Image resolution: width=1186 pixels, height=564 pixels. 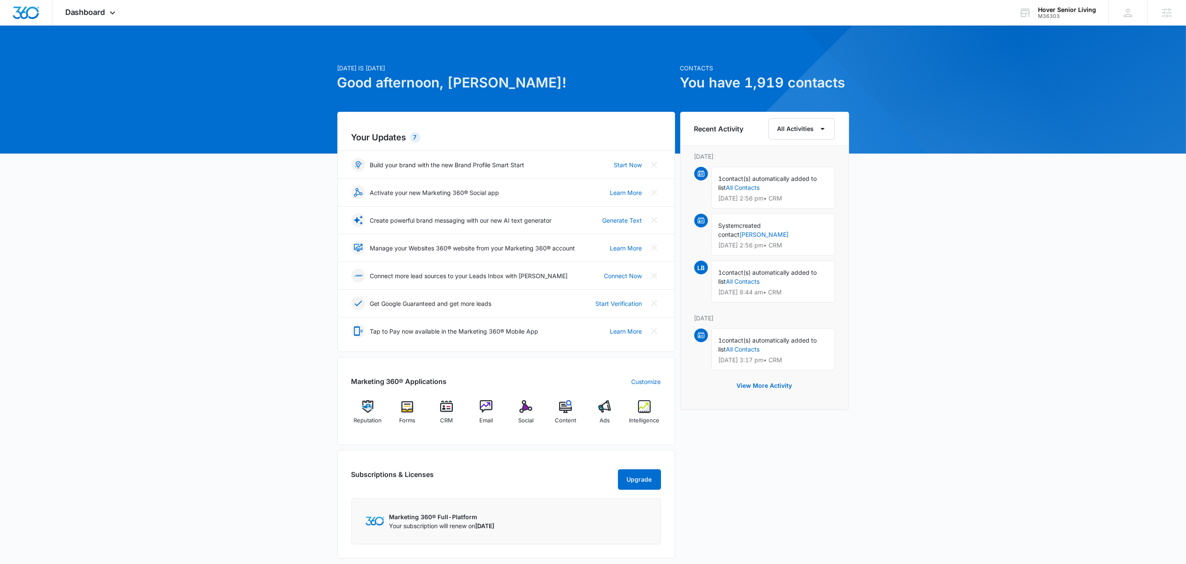 I want to click on div: 7, so click(x=415, y=137).